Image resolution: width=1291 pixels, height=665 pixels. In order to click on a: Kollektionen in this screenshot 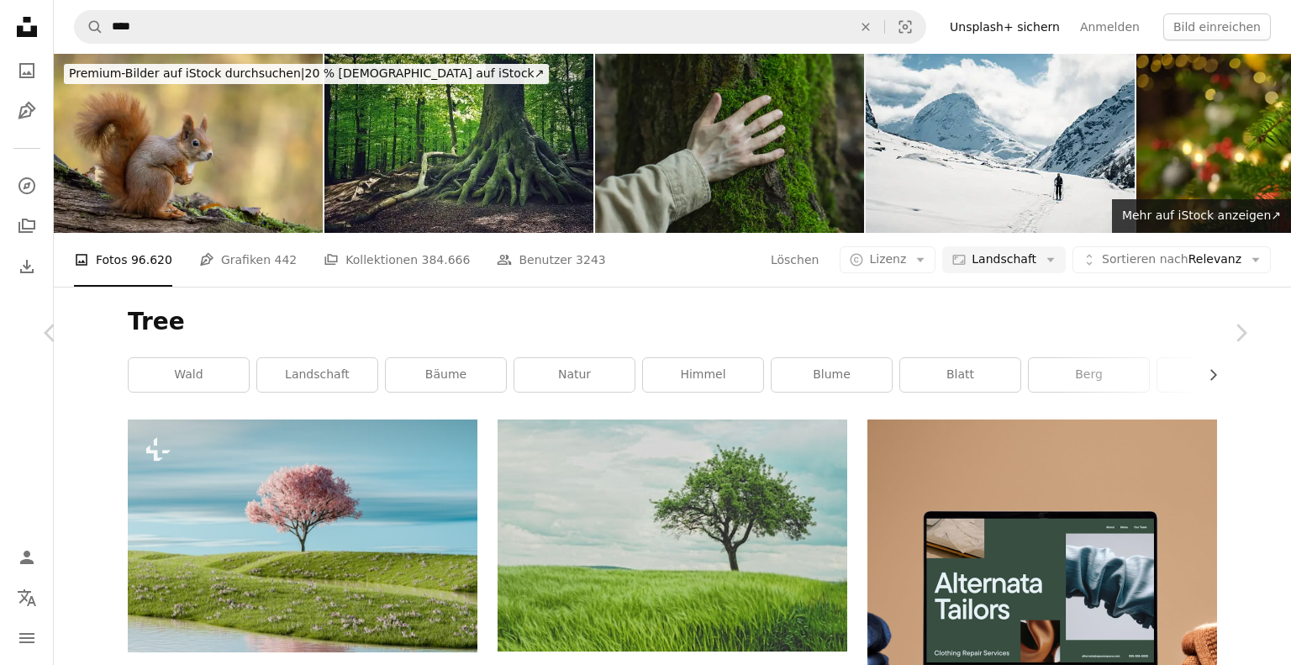, I will do `click(27, 226)`.